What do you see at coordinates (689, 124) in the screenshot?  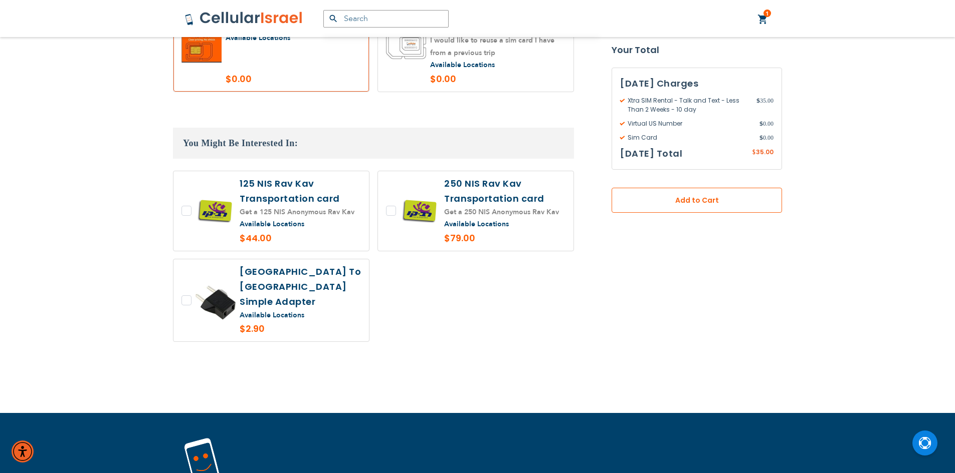 I see `span: Virtual US Number` at bounding box center [689, 124].